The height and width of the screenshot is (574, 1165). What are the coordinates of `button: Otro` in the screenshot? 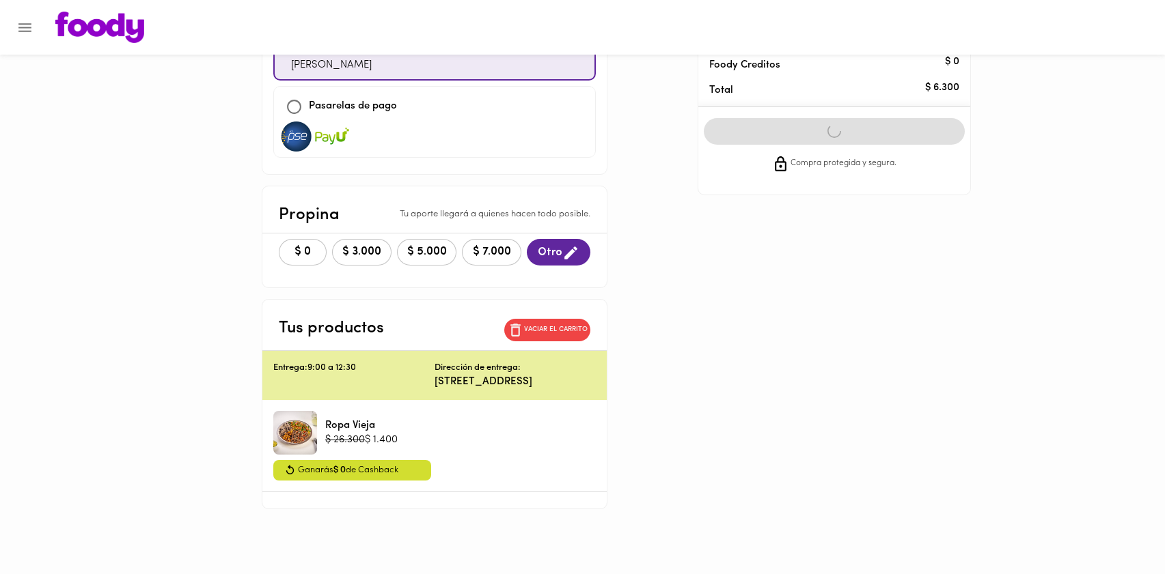 It's located at (558, 252).